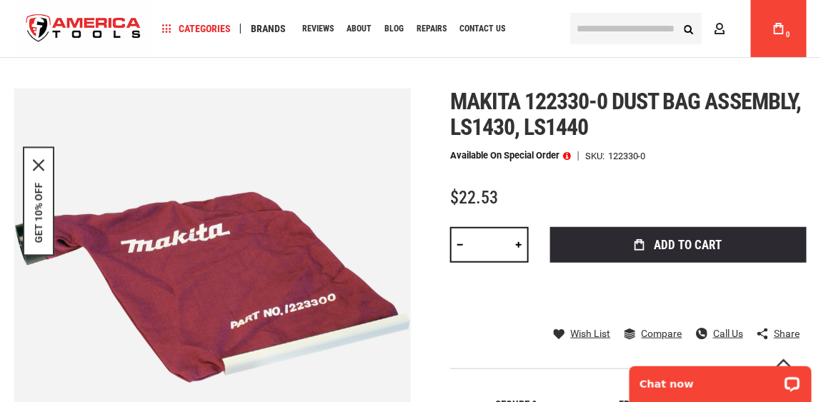 The width and height of the screenshot is (821, 402). I want to click on a: Categories, so click(196, 29).